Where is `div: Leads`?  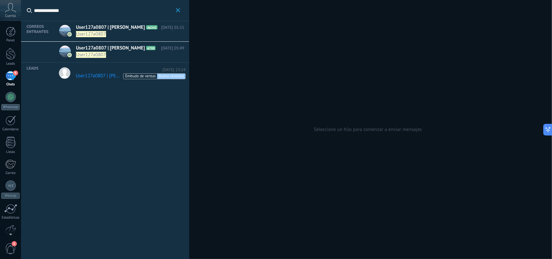 div: Leads is located at coordinates (11, 64).